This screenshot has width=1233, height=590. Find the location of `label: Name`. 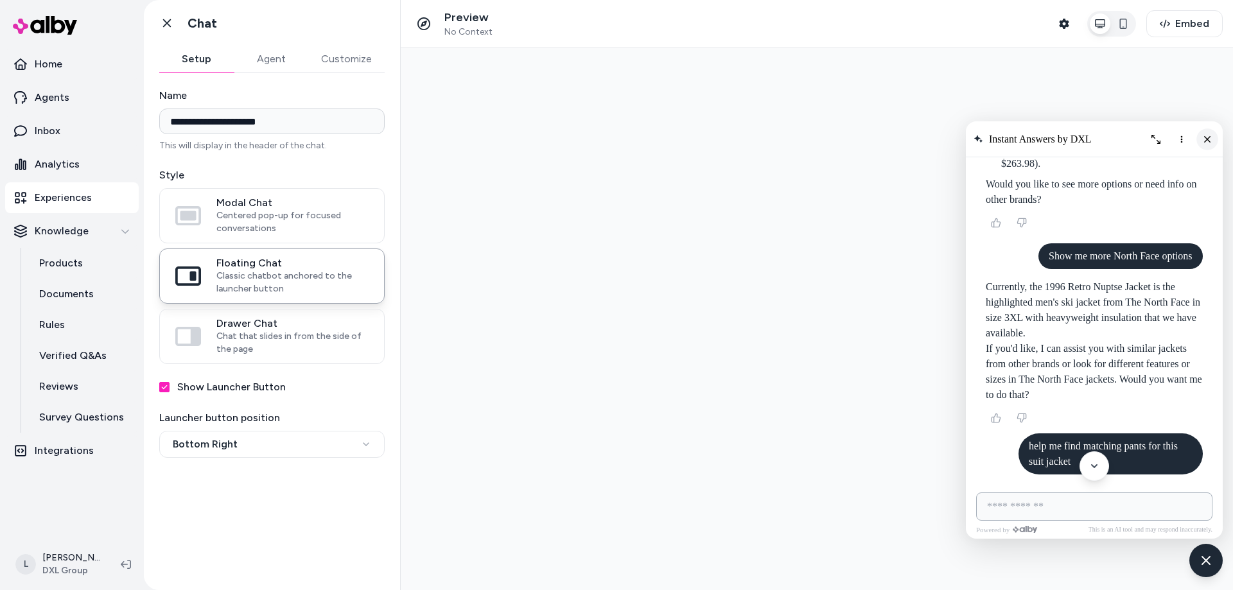

label: Name is located at coordinates (272, 96).